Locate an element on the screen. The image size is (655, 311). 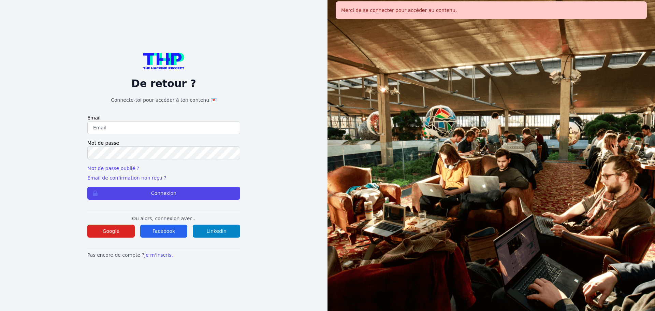
button: Linkedin is located at coordinates (216, 231).